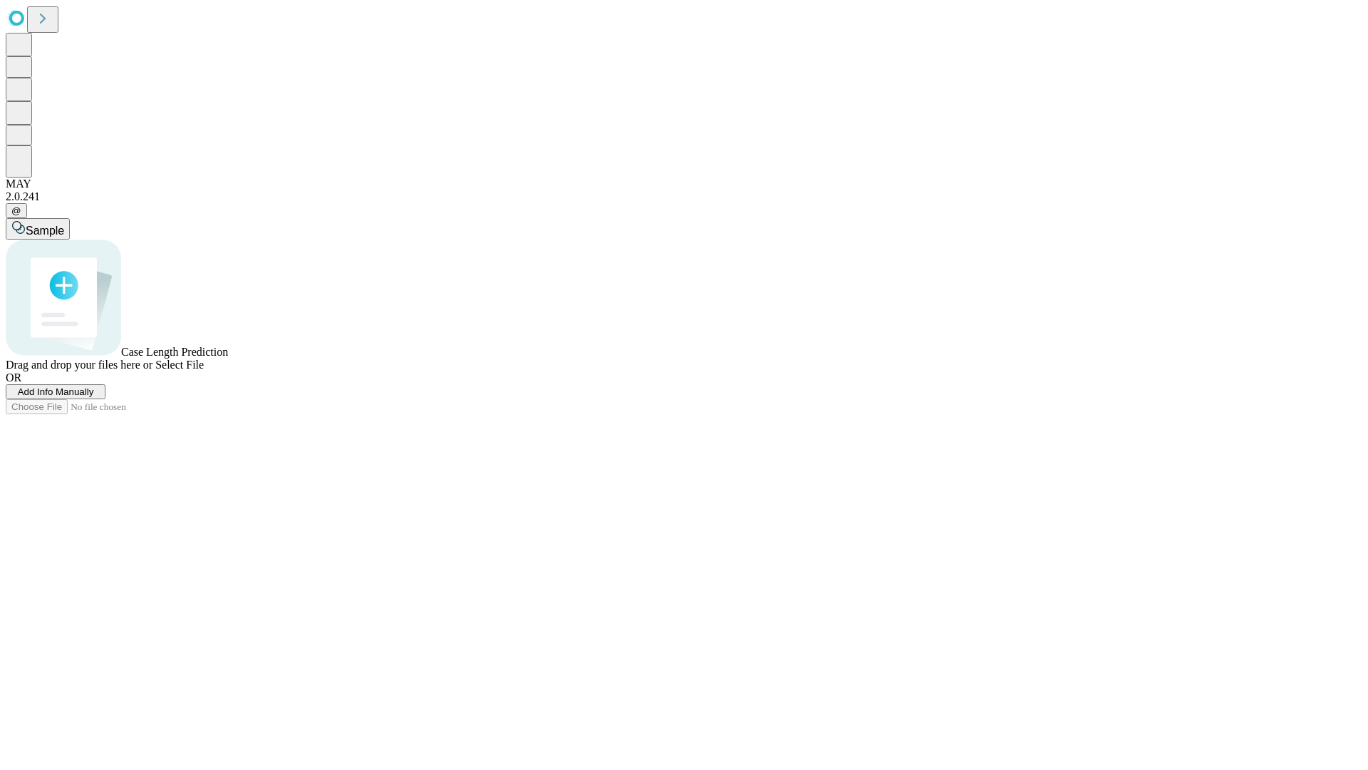 This screenshot has width=1368, height=770. Describe the element at coordinates (684, 184) in the screenshot. I see `div: MAY` at that location.